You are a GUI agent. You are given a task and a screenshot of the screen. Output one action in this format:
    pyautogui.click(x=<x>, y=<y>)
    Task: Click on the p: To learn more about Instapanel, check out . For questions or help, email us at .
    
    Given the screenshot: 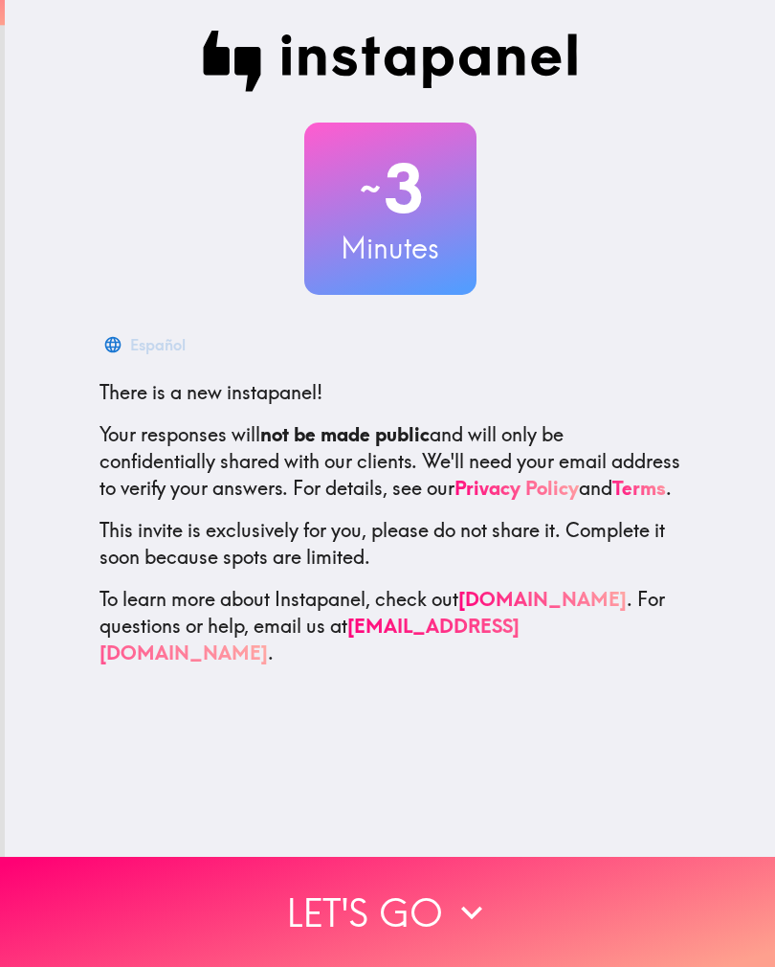 What is the action you would take?
    pyautogui.click(x=391, y=626)
    